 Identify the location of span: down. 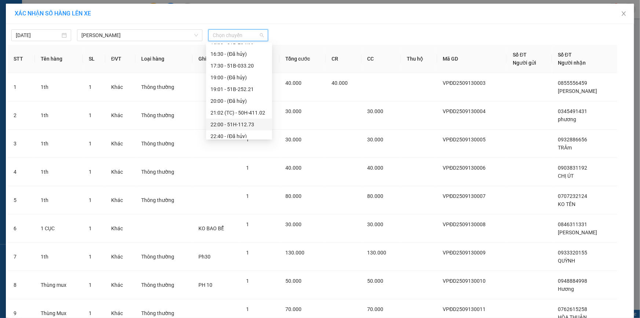
(196, 35).